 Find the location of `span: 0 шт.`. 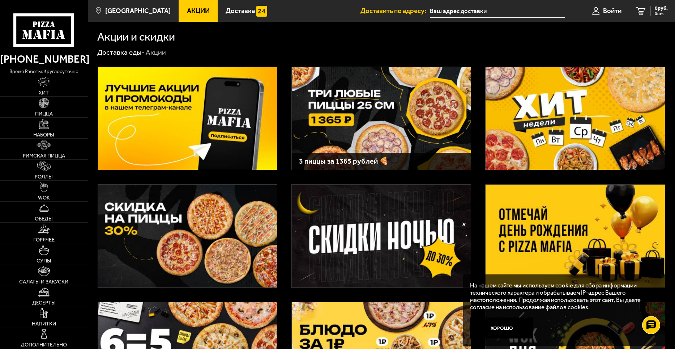

span: 0 шт. is located at coordinates (661, 14).